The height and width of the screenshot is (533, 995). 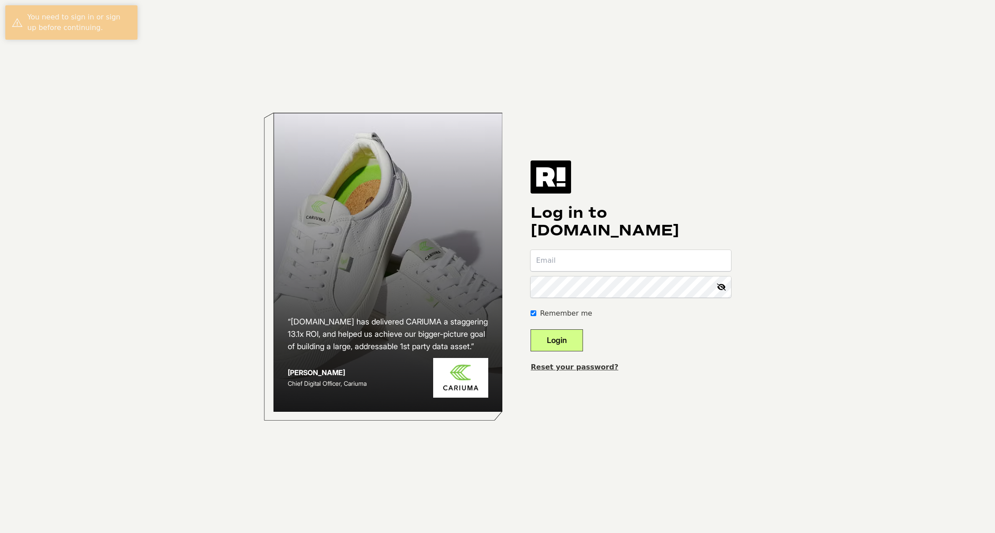 I want to click on img: Cariuma, so click(x=461, y=378).